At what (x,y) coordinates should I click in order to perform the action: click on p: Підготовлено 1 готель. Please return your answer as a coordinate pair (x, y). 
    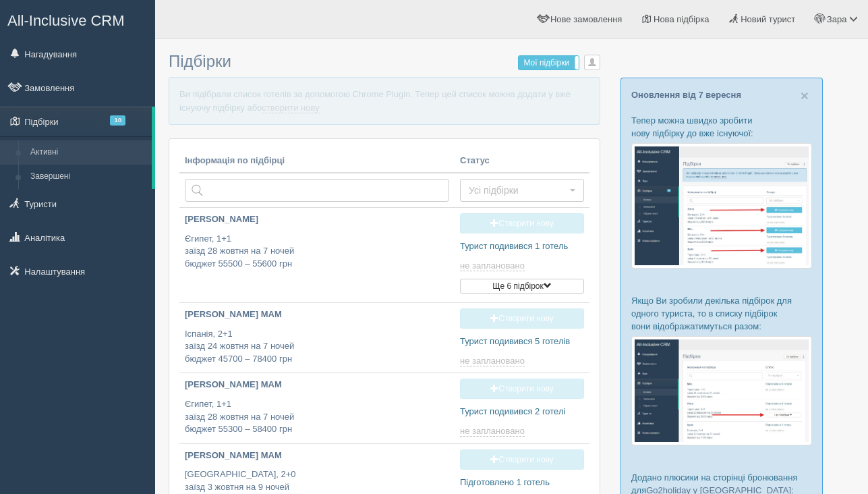
    Looking at the image, I should click on (522, 482).